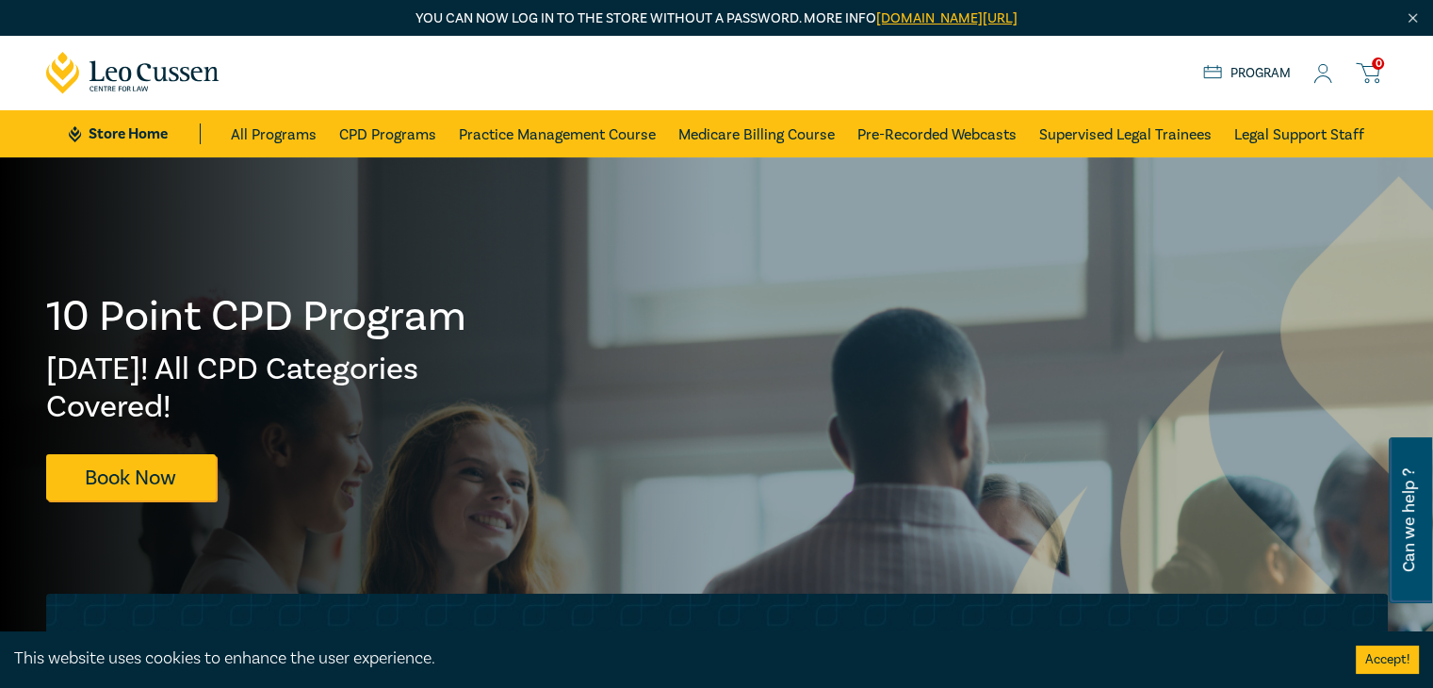  Describe the element at coordinates (1408, 520) in the screenshot. I see `span: Can we help ?` at that location.